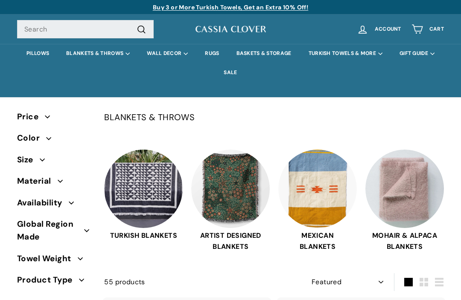  What do you see at coordinates (54, 261) in the screenshot?
I see `button: Towel Weight` at bounding box center [54, 261].